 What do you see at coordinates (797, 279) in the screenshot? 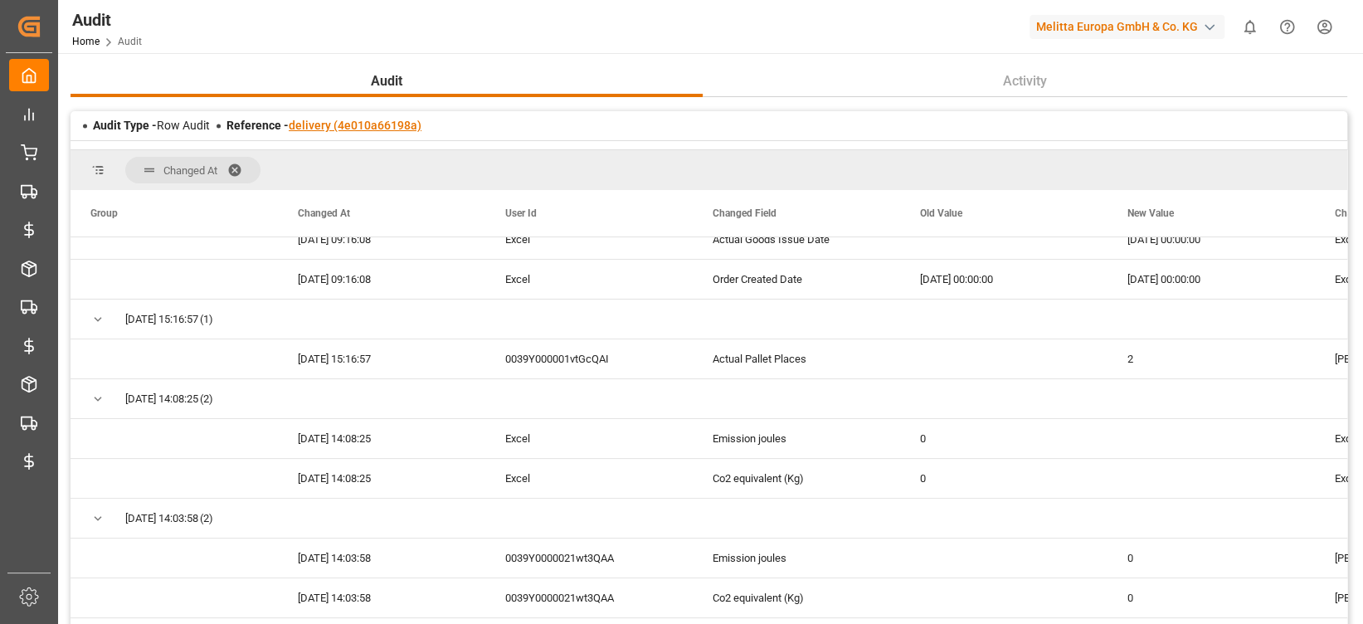
I see `div: Order Created Date` at bounding box center [797, 279].